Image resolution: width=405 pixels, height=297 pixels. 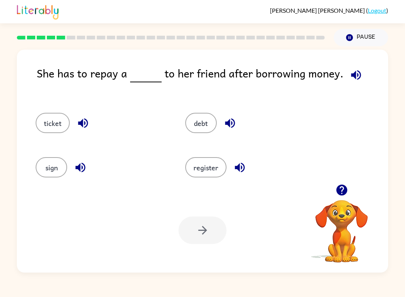 I want to click on button: ticket, so click(x=53, y=123).